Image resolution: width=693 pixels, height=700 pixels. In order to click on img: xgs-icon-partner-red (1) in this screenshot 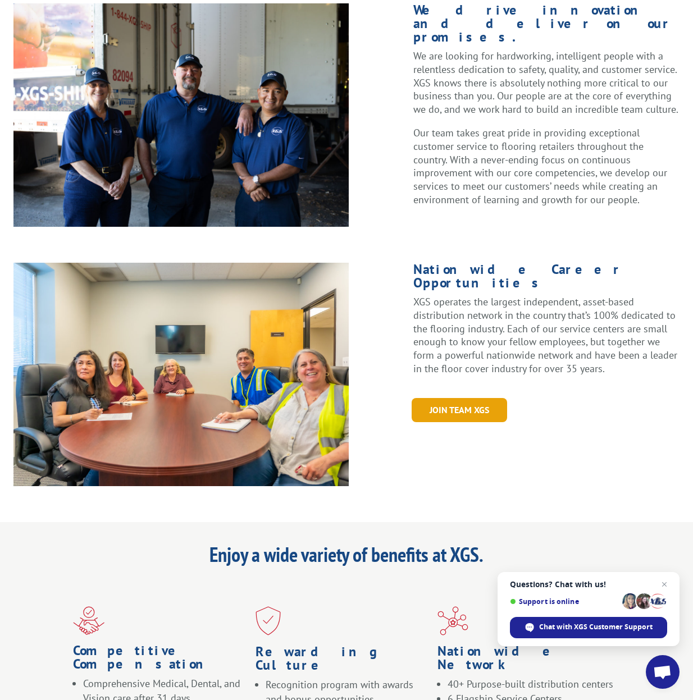, I will do `click(89, 620)`.